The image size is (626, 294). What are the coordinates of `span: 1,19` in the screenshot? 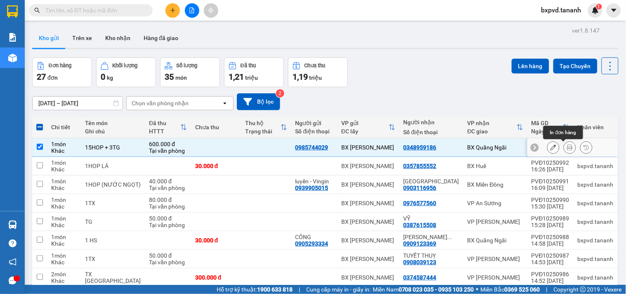 It's located at (300, 77).